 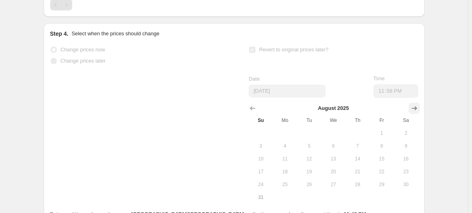 What do you see at coordinates (406, 159) in the screenshot?
I see `button: Saturday August 16 2025` at bounding box center [406, 159].